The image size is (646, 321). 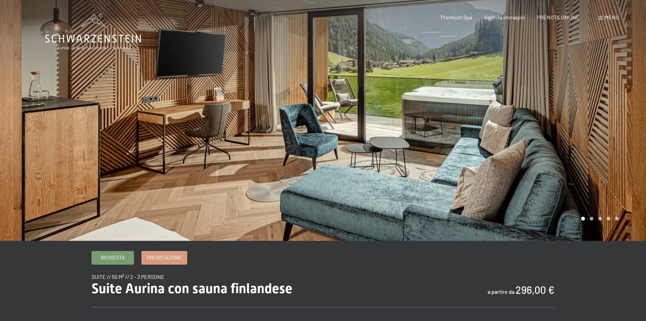 I want to click on a: Prenotazione, so click(x=164, y=257).